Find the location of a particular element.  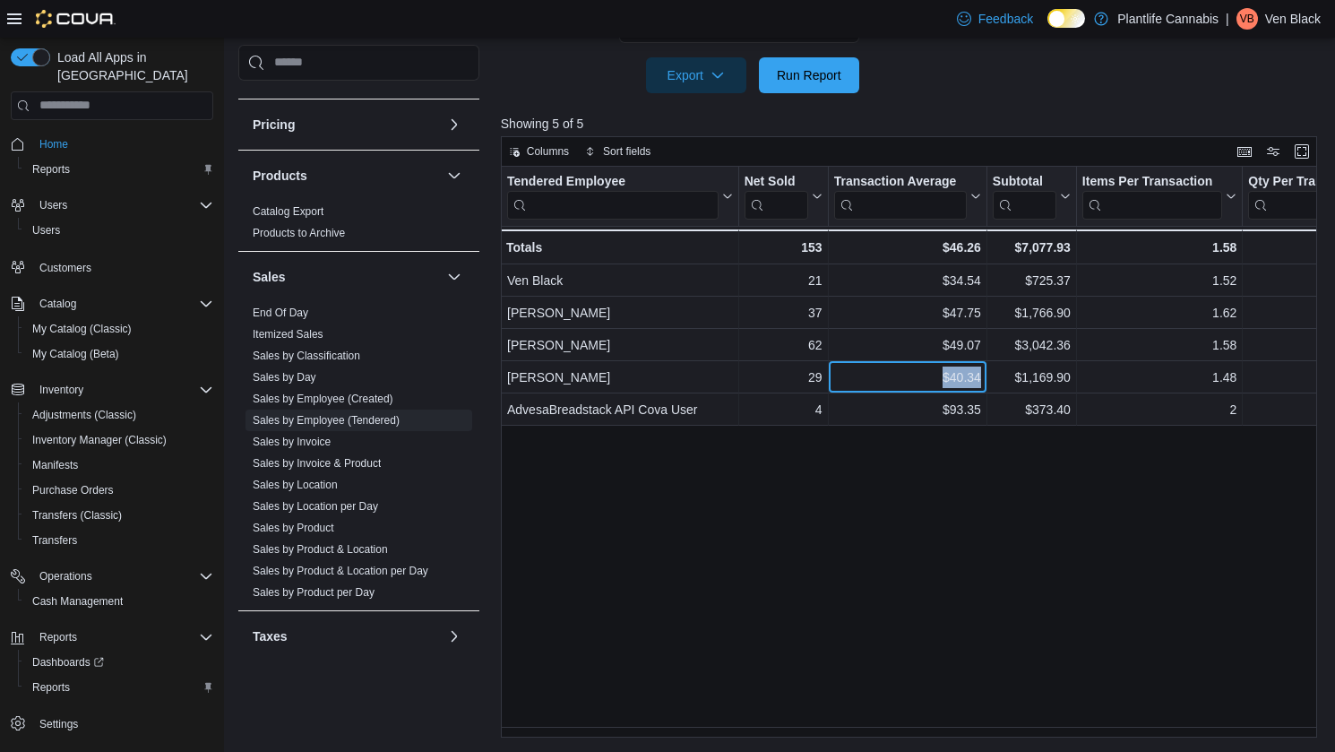

div: 37 is located at coordinates (782, 313).